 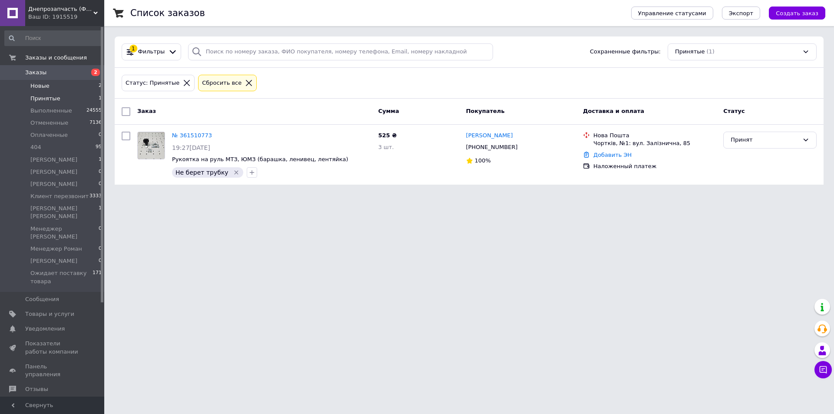 What do you see at coordinates (36, 389) in the screenshot?
I see `span: Отзывы` at bounding box center [36, 389].